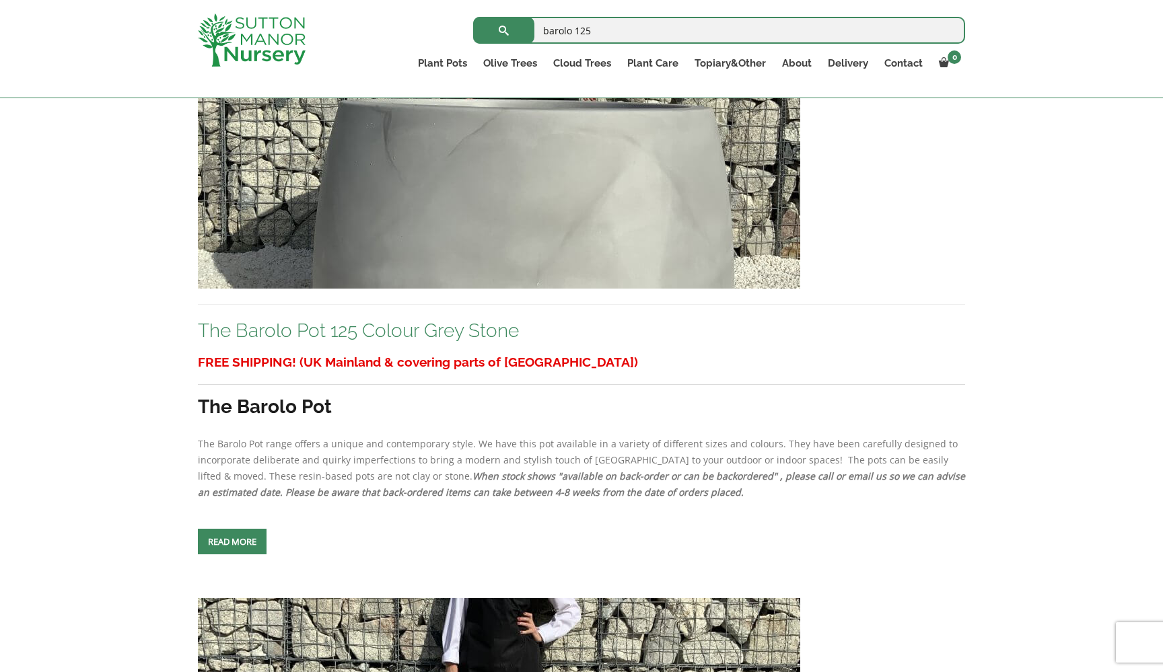 The height and width of the screenshot is (672, 1163). What do you see at coordinates (582, 425) in the screenshot?
I see `div: The Barolo Pot range offers a unique and contemporary style. We have this pot available in a vari...` at bounding box center [582, 425].